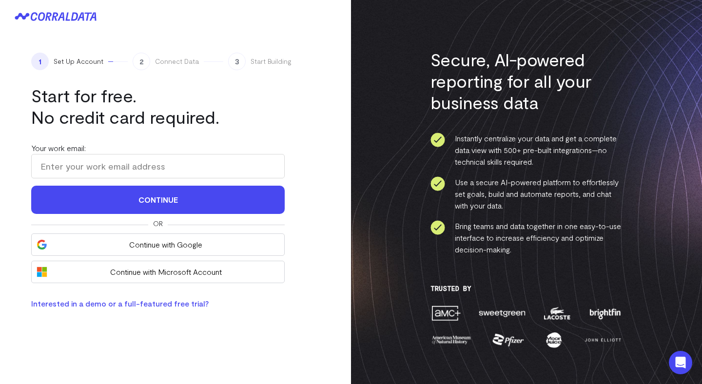 The image size is (702, 384). Describe the element at coordinates (527, 238) in the screenshot. I see `li: Bring teams and data together in one easy-to-use interface to increase efficiency and optimize de...` at that location.